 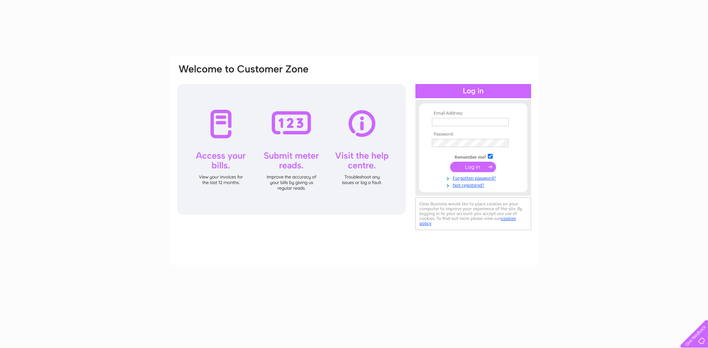 I want to click on input: Submit, so click(x=473, y=167).